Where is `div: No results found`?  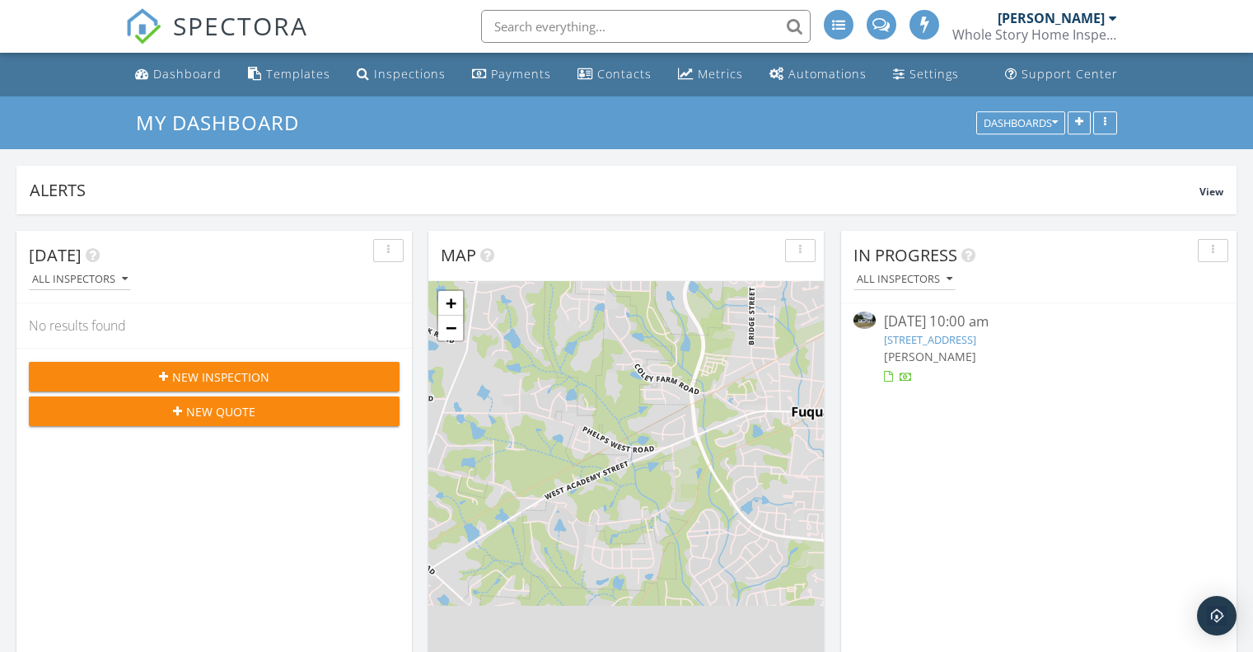
div: No results found is located at coordinates (214, 325).